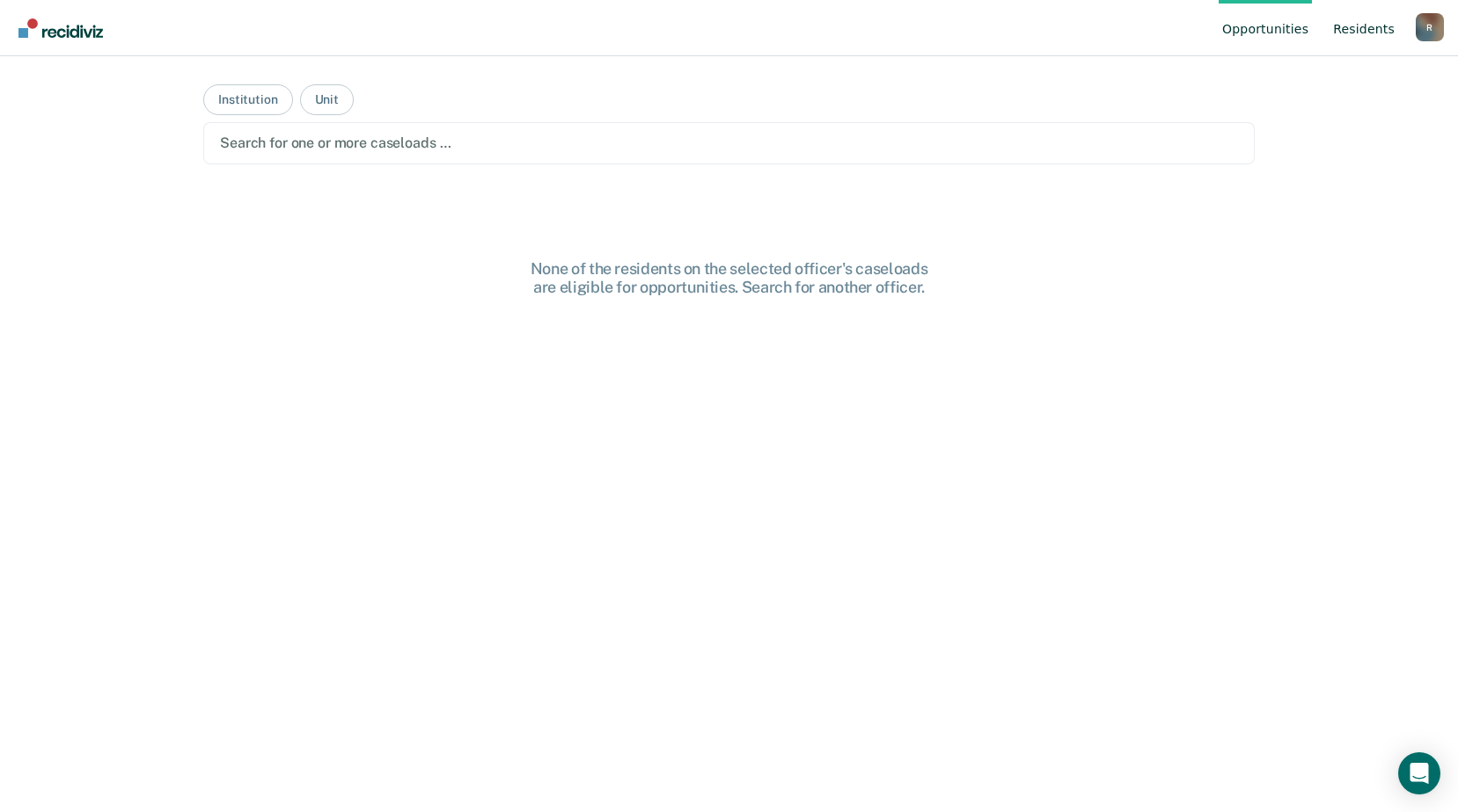  Describe the element at coordinates (729, 278) in the screenshot. I see `div: None of the residents on the selected officer's caseloads are eligible for opportunities. Search ...` at that location.